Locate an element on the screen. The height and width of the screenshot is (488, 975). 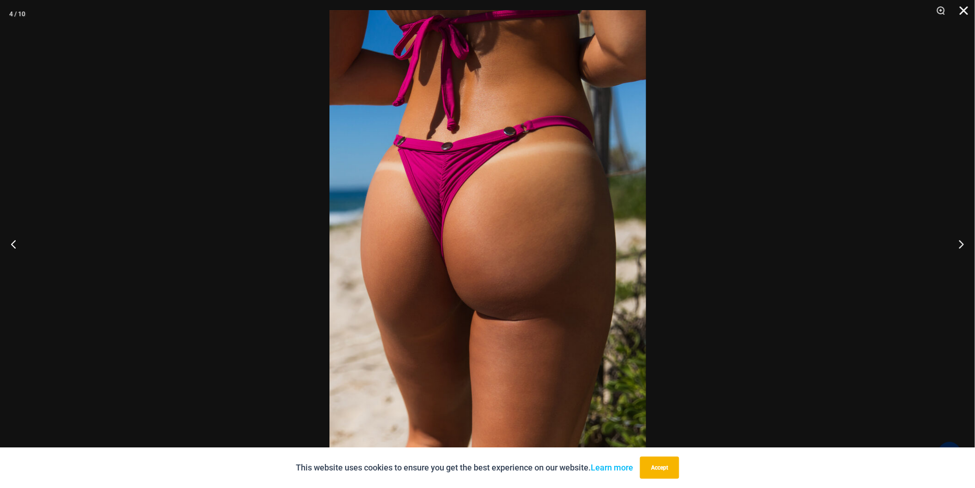
div: 4 / 10 is located at coordinates (17, 14).